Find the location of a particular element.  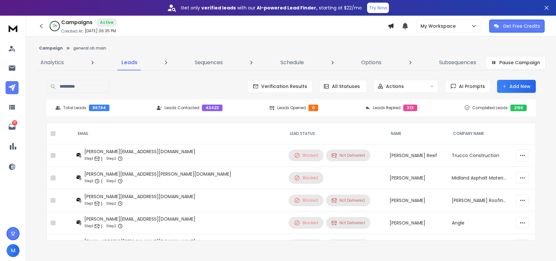

td: Angle is located at coordinates (480, 223).